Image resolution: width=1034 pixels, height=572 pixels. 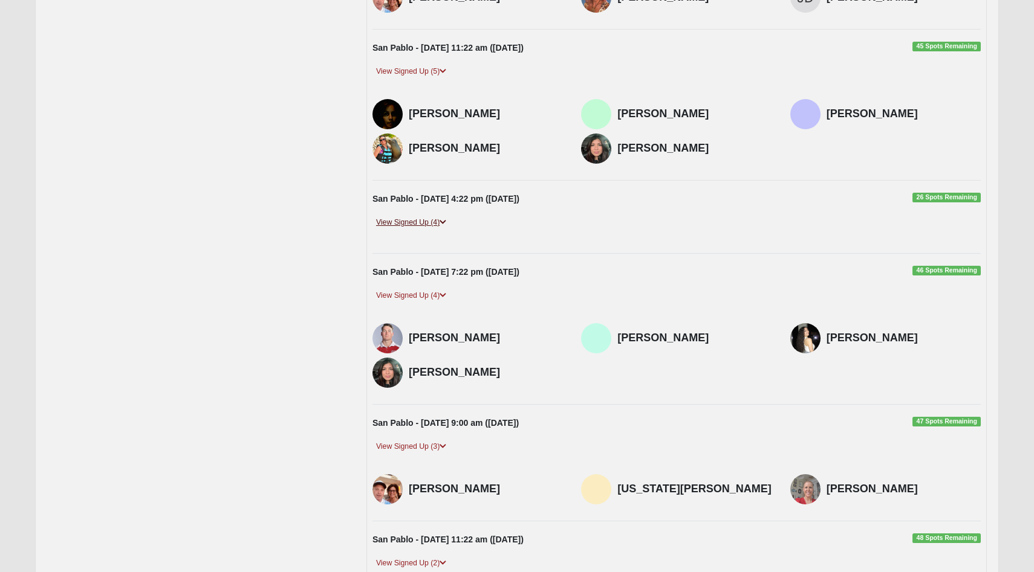 I want to click on a: View Signed Up (5), so click(x=411, y=71).